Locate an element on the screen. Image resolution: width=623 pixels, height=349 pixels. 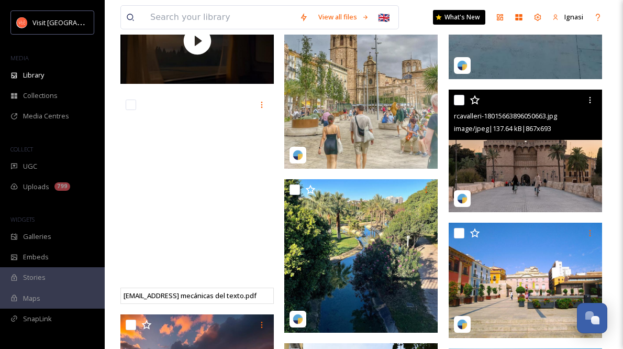
span: Collections is located at coordinates (40, 95).